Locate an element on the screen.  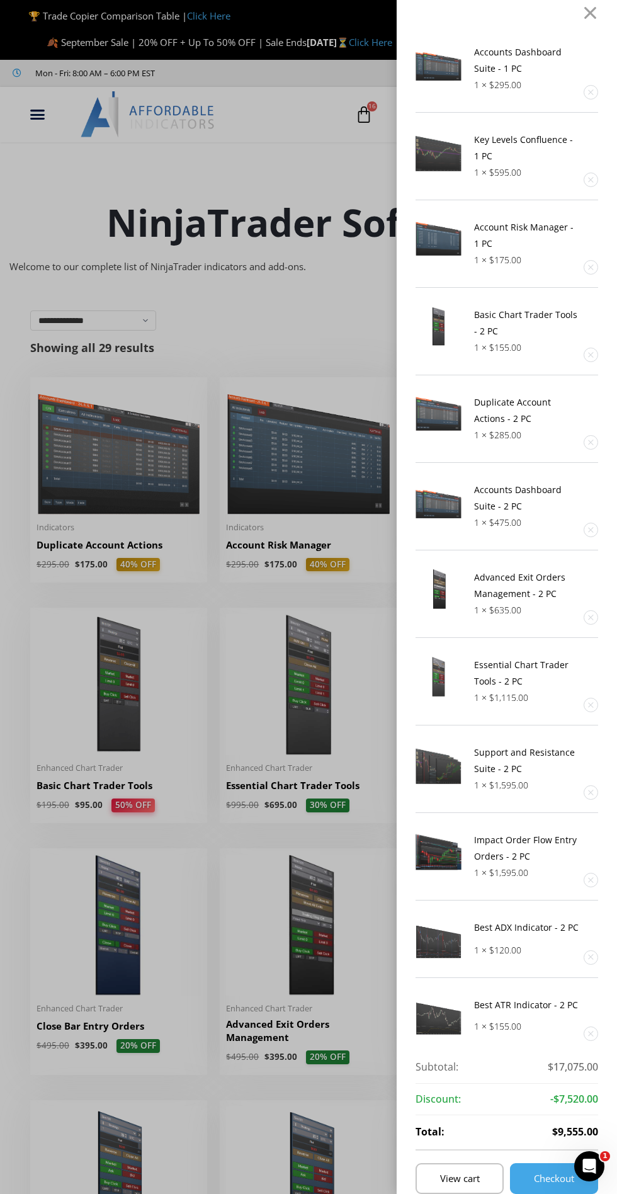
a: Accounts Dashboard Suite - 1 PC is located at coordinates (518, 60).